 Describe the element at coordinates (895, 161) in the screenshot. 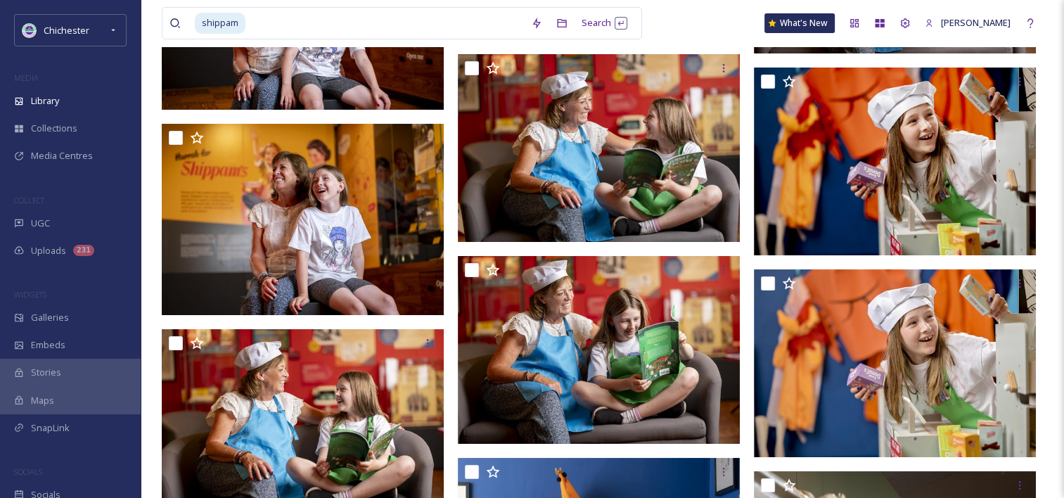

I see `img: ext_1752263842.404232_pbt@btinternet.com-Shippams-B000401aa.jpg` at that location.